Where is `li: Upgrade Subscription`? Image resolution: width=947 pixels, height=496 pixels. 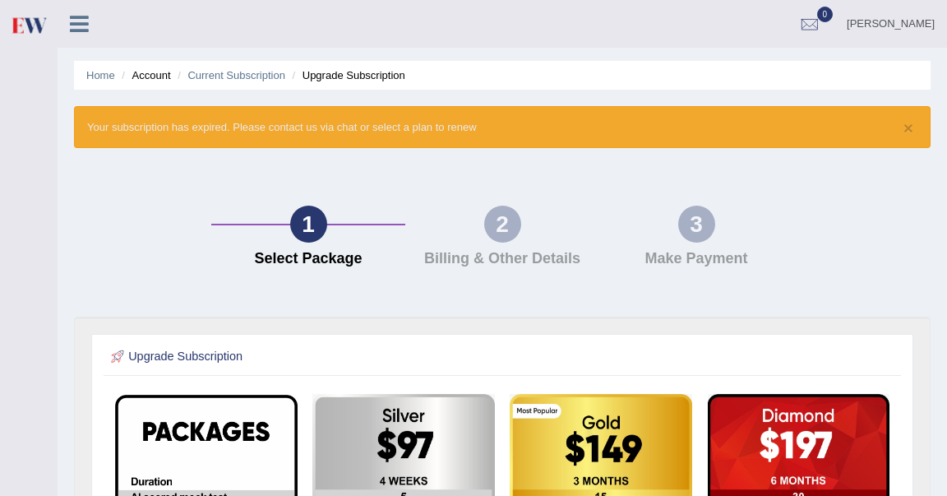
li: Upgrade Subscription is located at coordinates (347, 75).